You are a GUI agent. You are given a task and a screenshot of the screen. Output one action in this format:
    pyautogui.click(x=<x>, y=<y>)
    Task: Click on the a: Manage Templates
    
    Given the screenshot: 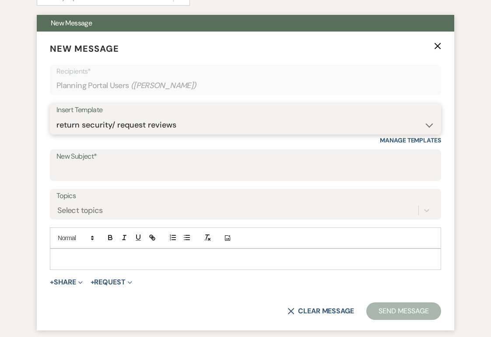 What is the action you would take?
    pyautogui.click(x=411, y=140)
    